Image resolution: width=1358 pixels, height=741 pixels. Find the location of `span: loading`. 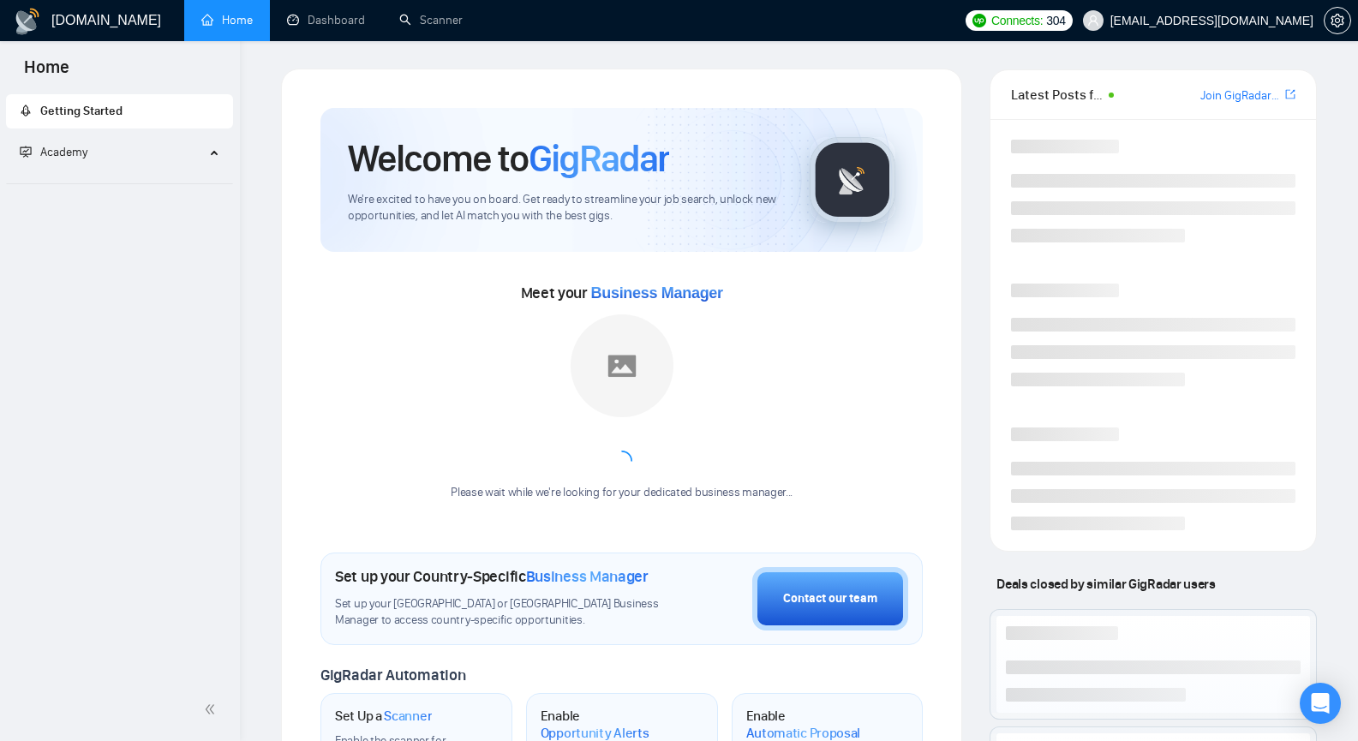

span: loading is located at coordinates (621, 461).